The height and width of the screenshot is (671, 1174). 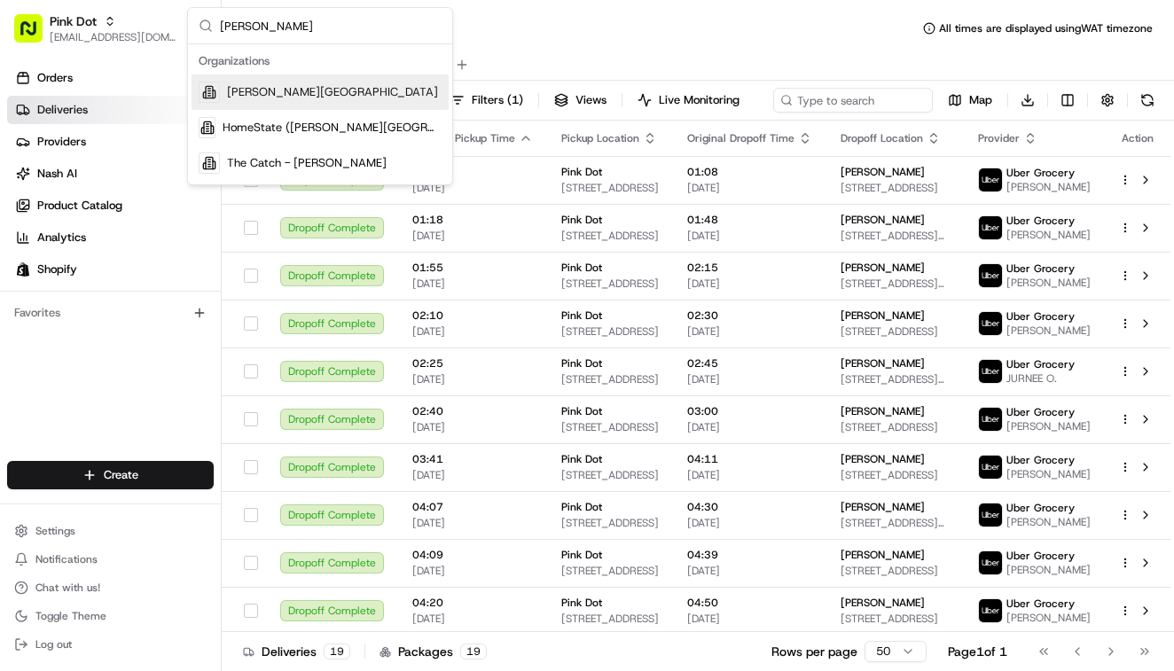 I want to click on button: Log out, so click(x=110, y=644).